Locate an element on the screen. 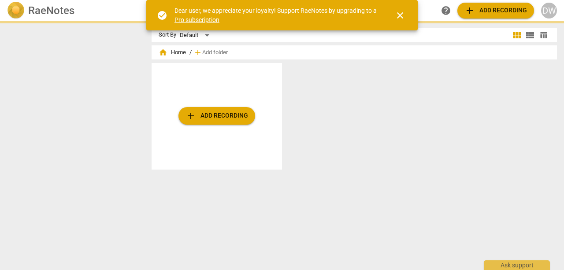 This screenshot has height=270, width=564. h2: RaeNotes is located at coordinates (51, 11).